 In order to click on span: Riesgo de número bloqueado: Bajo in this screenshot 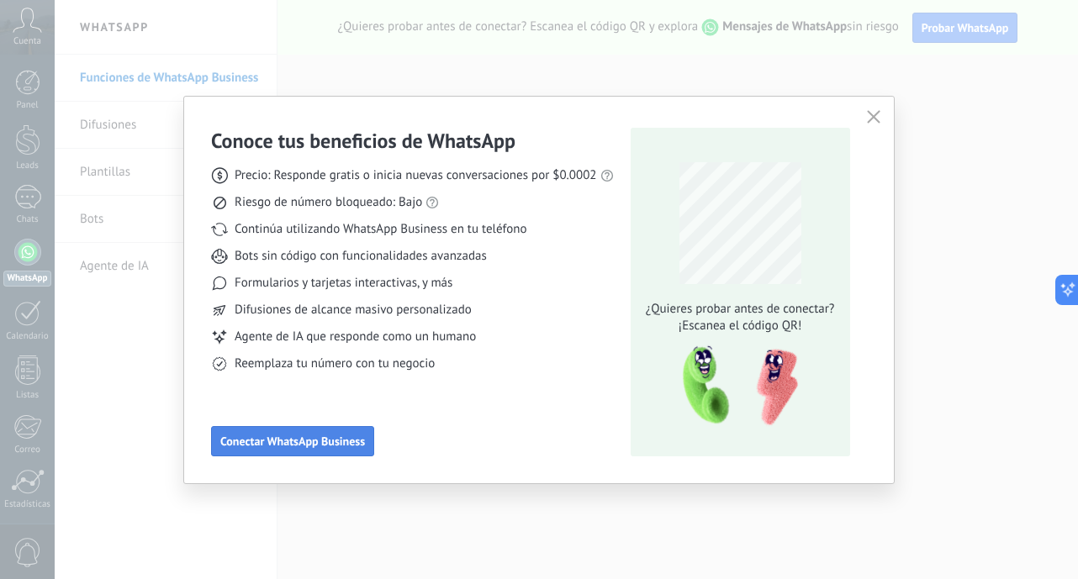, I will do `click(328, 203)`.